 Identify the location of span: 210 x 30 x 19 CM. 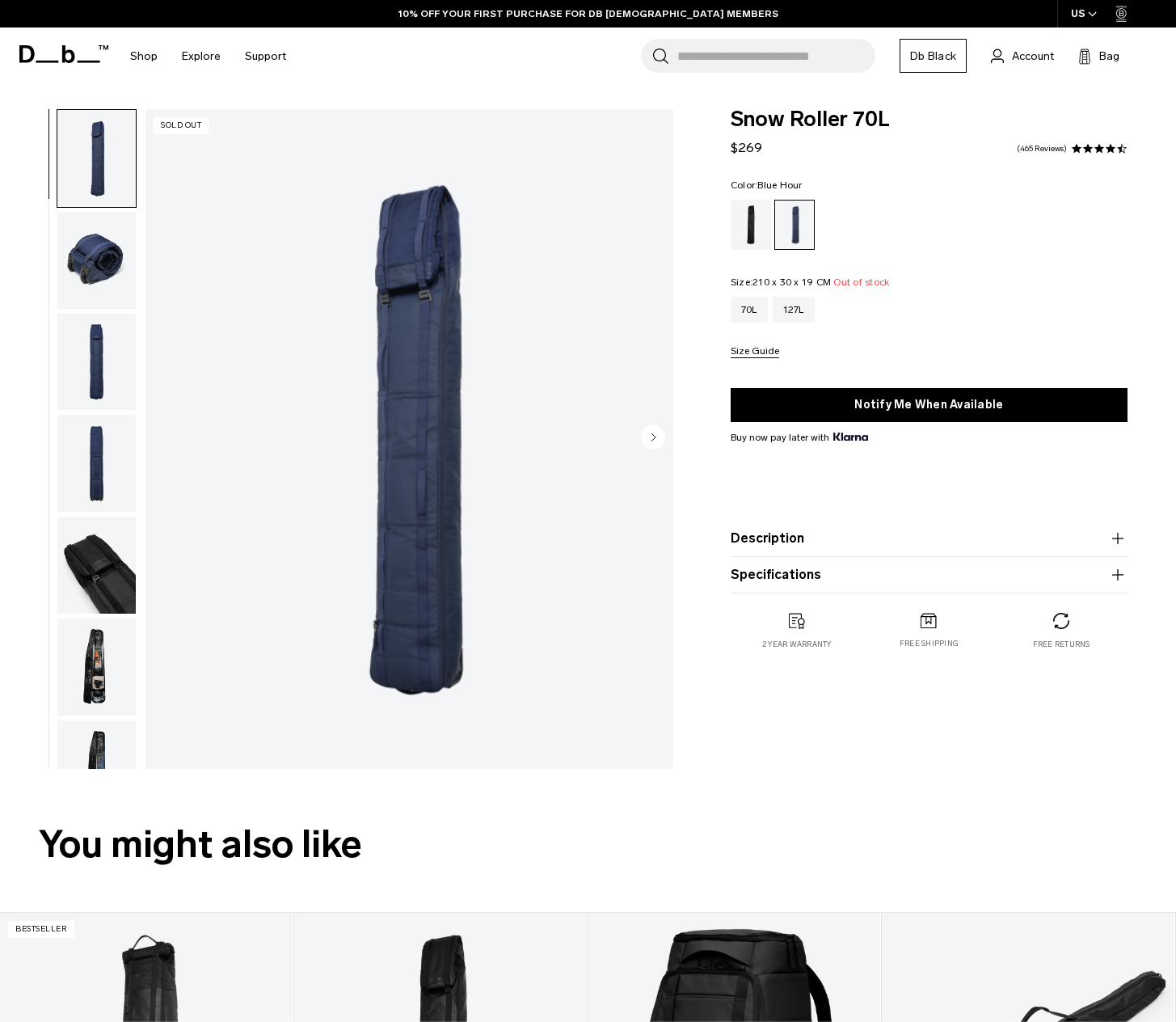
(792, 282).